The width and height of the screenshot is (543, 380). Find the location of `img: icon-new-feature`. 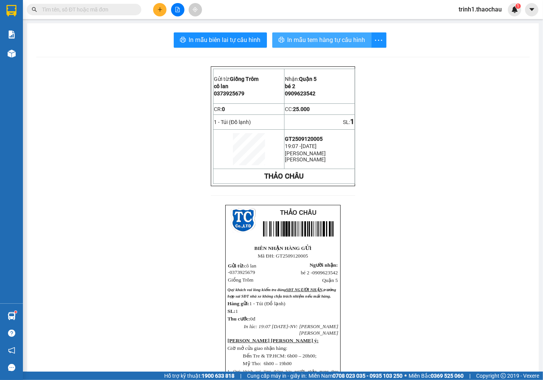

img: icon-new-feature is located at coordinates (514, 10).